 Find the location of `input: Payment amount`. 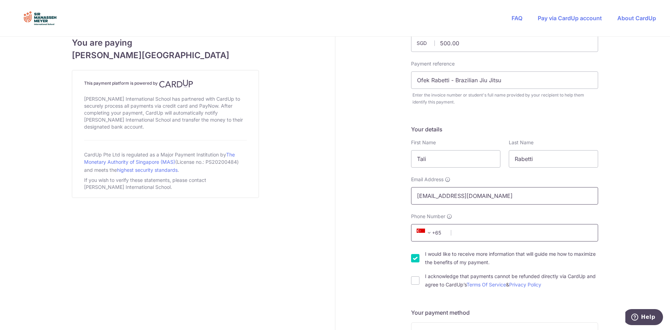

input: Payment amount is located at coordinates (504, 43).